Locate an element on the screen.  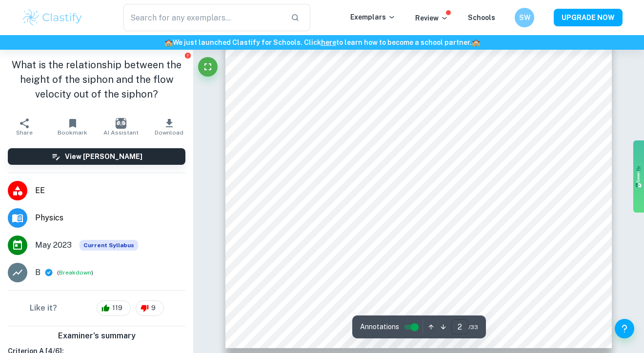
span: Download is located at coordinates (169, 133).